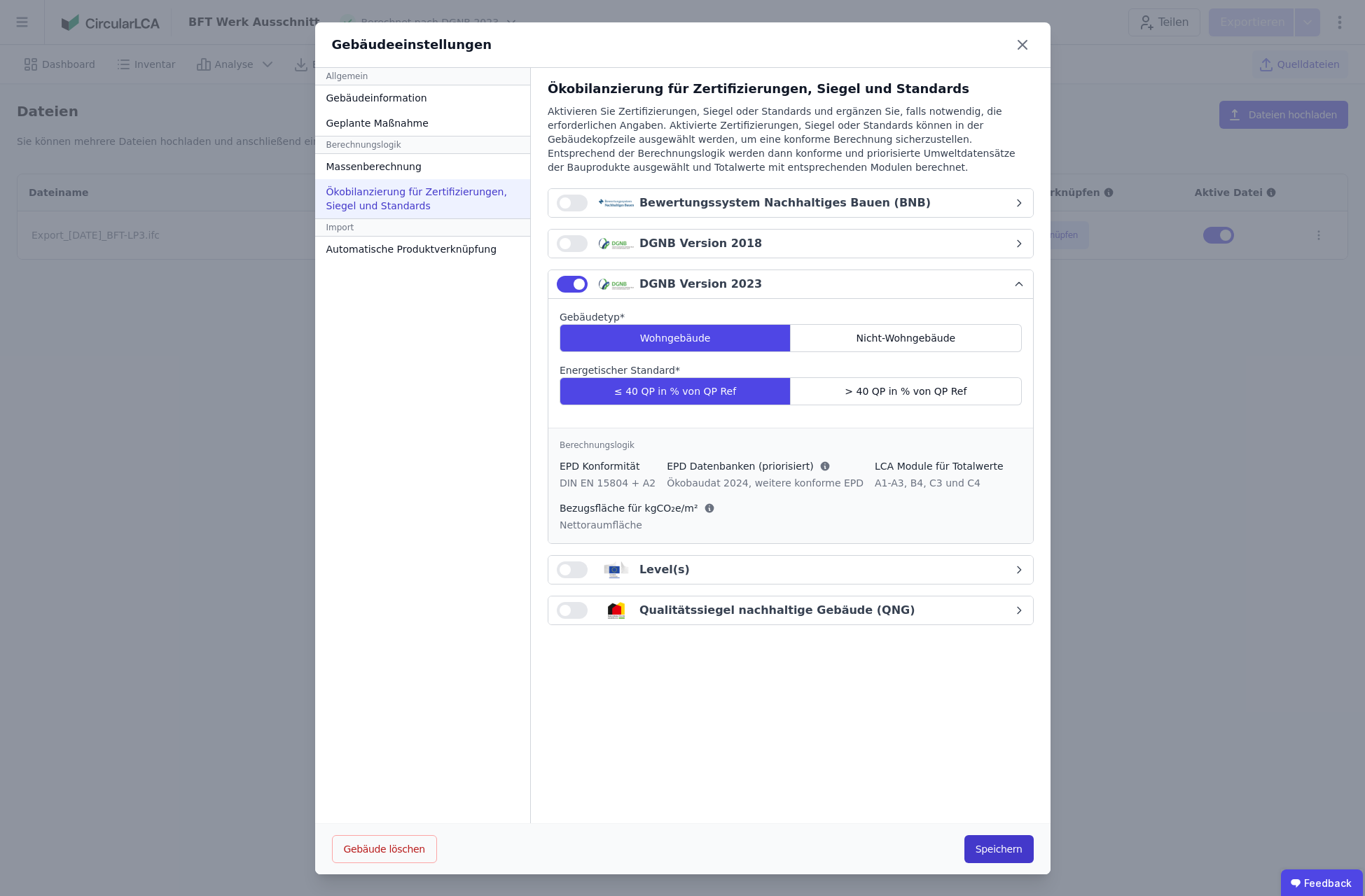  I want to click on div: Import, so click(423, 227).